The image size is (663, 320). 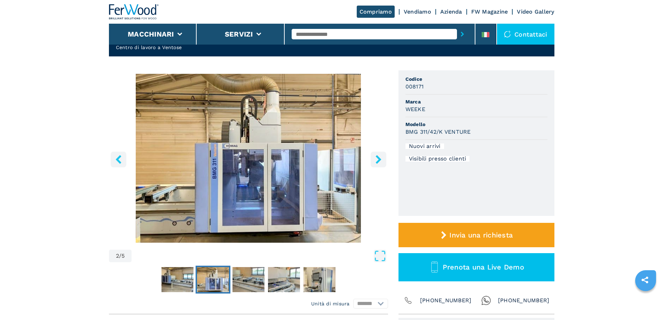 I want to click on img: Centro di lavoro a Ventose WEEKE BMG 311/42/K VENTURE, so click(x=248, y=158).